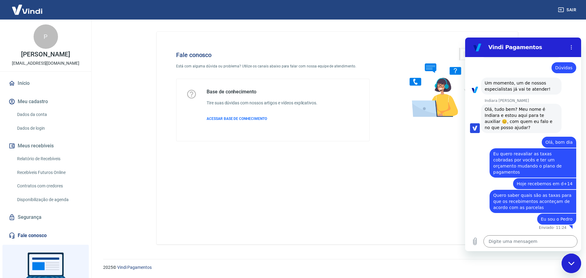  Describe the element at coordinates (49, 200) in the screenshot. I see `a: Disponibilização de agenda` at that location.